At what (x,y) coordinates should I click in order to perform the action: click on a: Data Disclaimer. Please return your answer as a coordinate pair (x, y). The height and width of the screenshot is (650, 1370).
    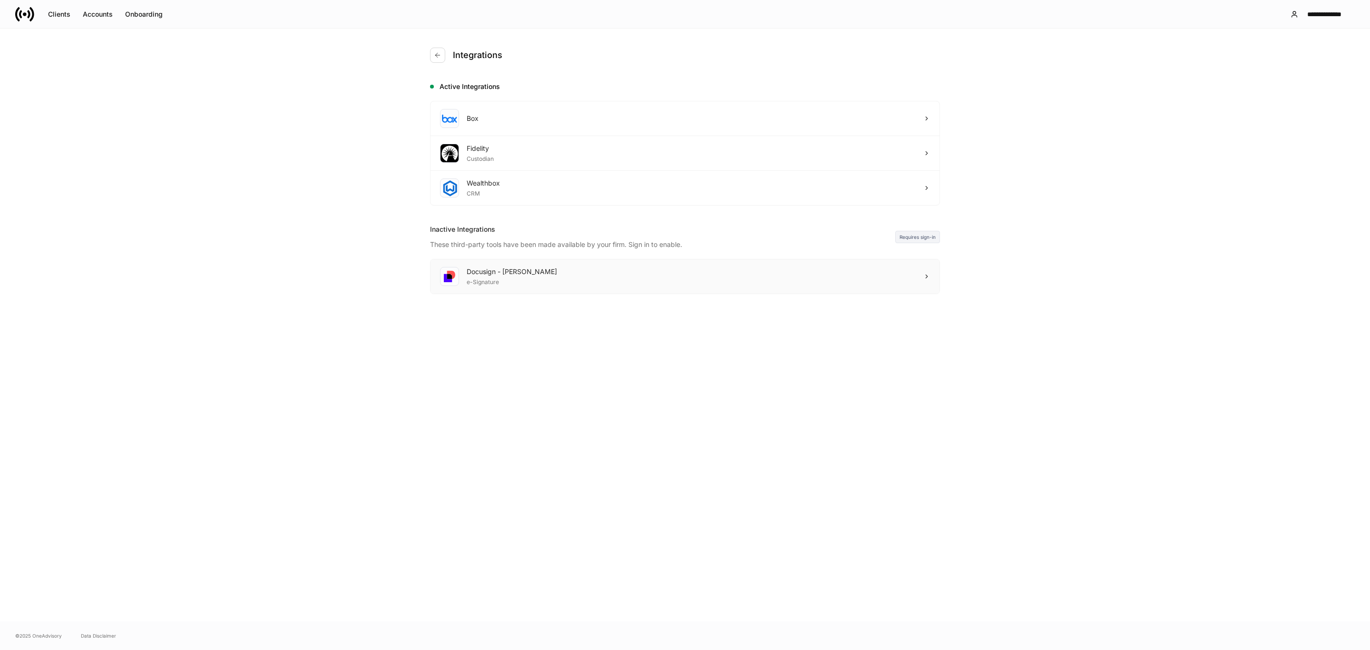
    Looking at the image, I should click on (98, 636).